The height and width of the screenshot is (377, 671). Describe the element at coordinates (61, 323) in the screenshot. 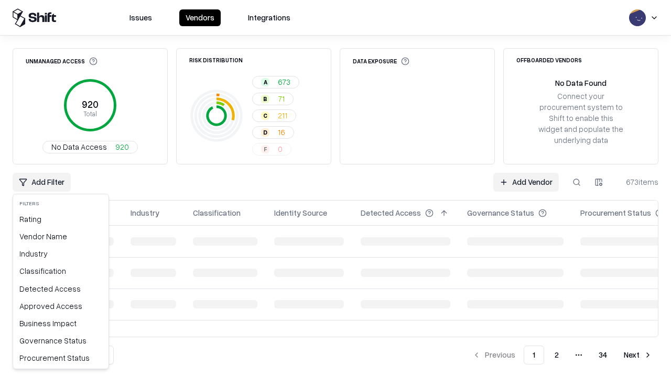

I see `div: Business Impact` at that location.